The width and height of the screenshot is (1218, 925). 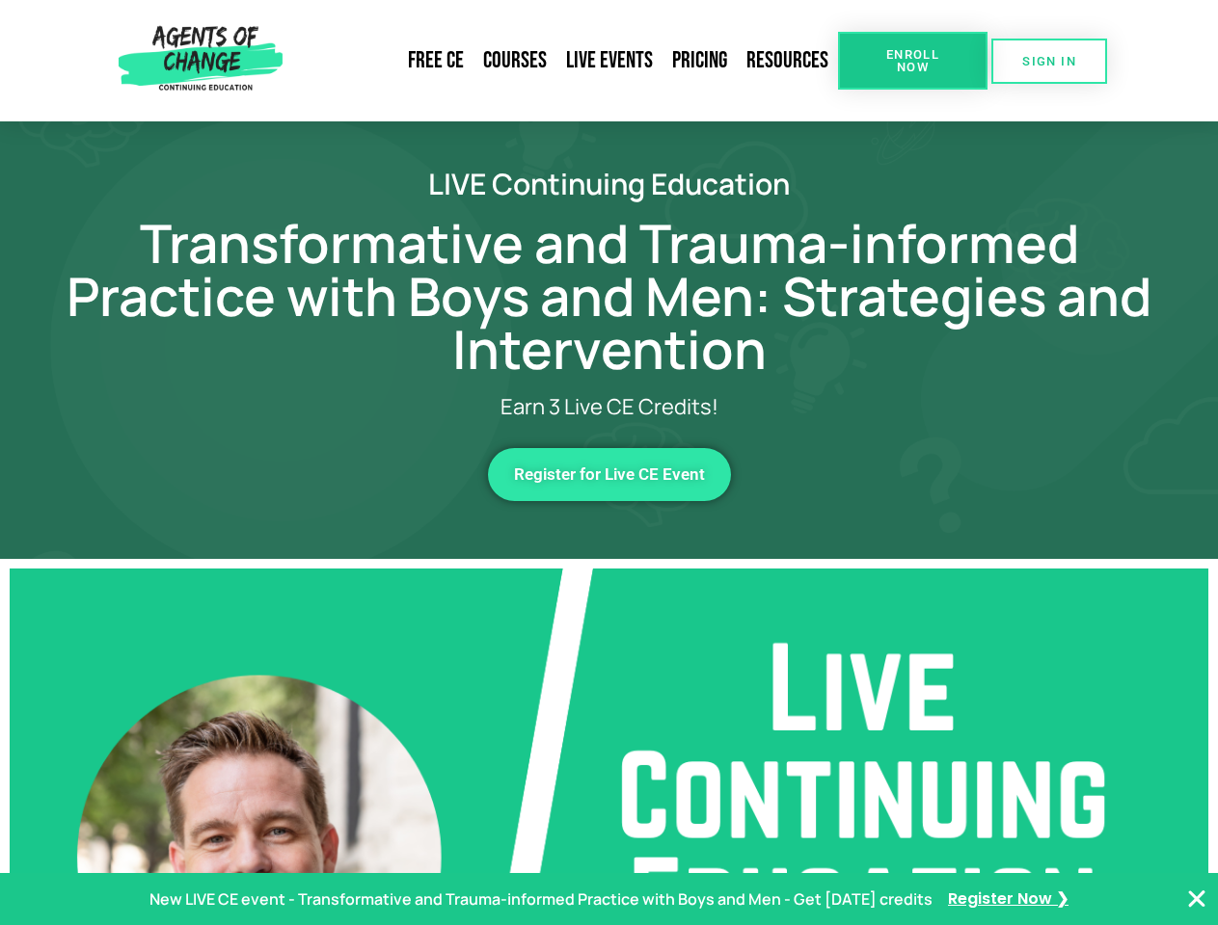 What do you see at coordinates (1007, 899) in the screenshot?
I see `a: Register Now ❯` at bounding box center [1007, 899].